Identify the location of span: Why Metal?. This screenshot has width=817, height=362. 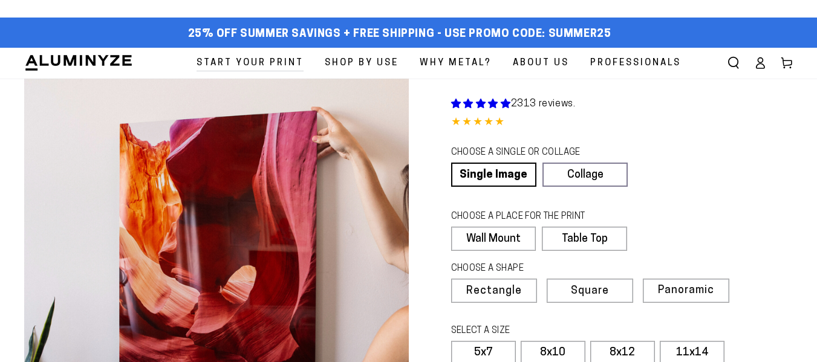
(455, 63).